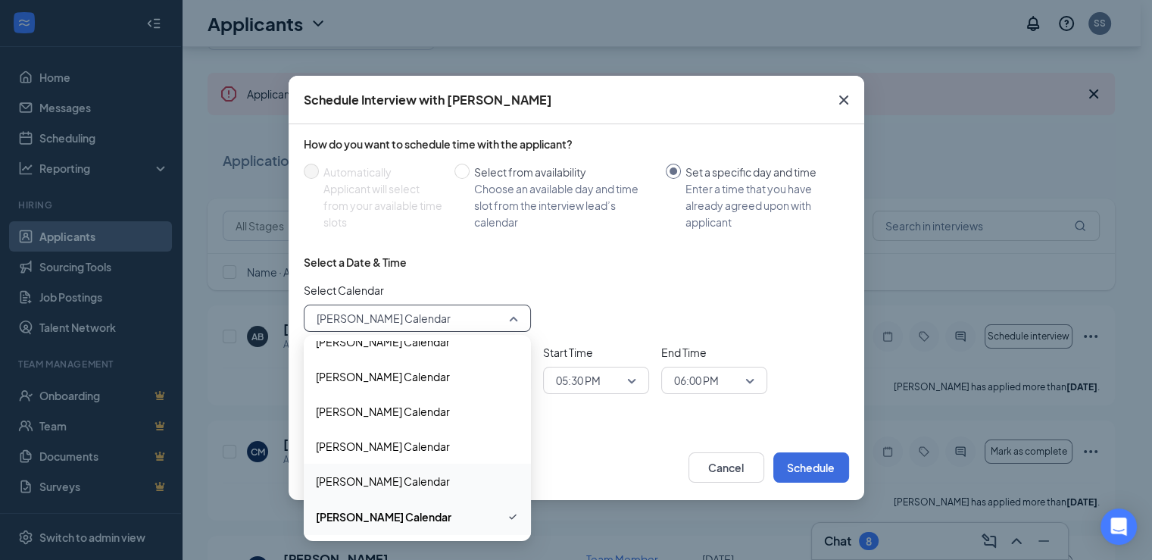 Image resolution: width=1152 pixels, height=560 pixels. Describe the element at coordinates (761, 172) in the screenshot. I see `div: Set a specific day and time` at that location.